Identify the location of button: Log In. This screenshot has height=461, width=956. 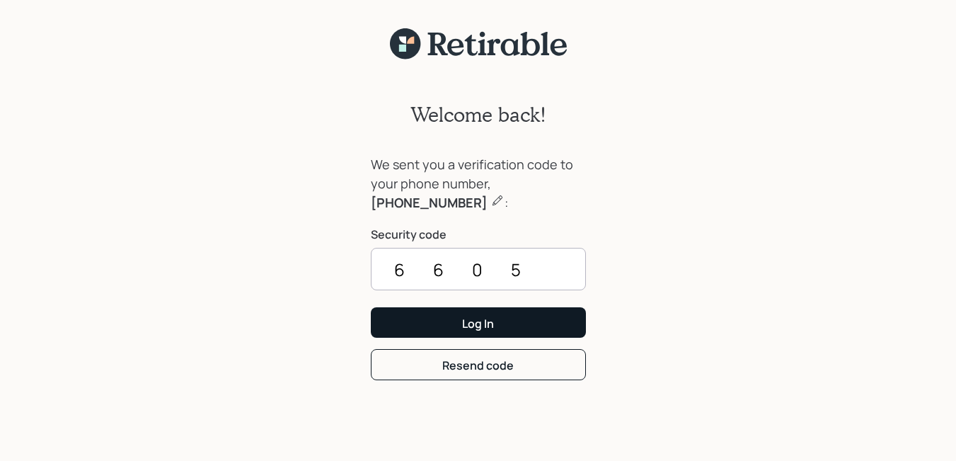
(478, 322).